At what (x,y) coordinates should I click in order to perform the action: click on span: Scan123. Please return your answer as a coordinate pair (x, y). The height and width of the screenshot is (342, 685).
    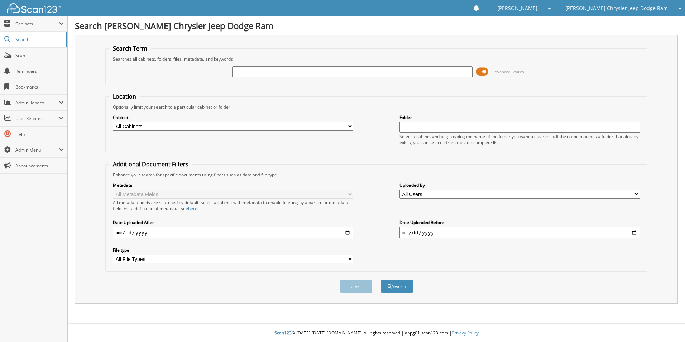
    Looking at the image, I should click on (283, 333).